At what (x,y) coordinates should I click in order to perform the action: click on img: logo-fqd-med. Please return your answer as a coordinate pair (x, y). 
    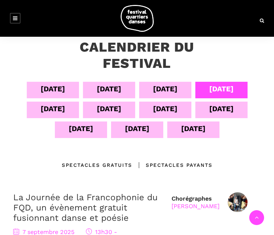
    Looking at the image, I should click on (137, 18).